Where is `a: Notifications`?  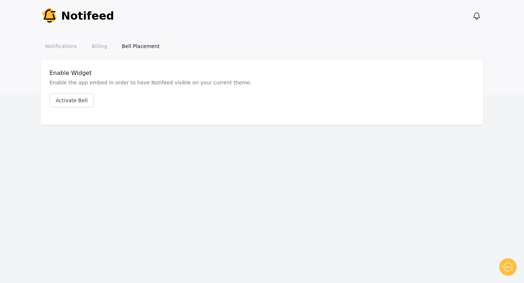 a: Notifications is located at coordinates (61, 46).